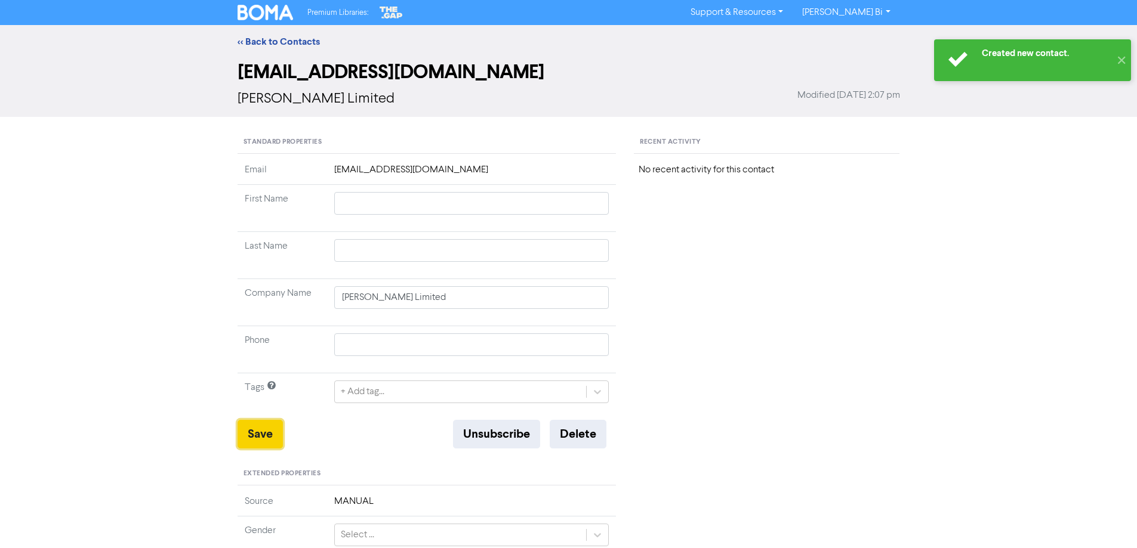 The width and height of the screenshot is (1137, 548). Describe the element at coordinates (427, 474) in the screenshot. I see `div: Extended Properties` at that location.